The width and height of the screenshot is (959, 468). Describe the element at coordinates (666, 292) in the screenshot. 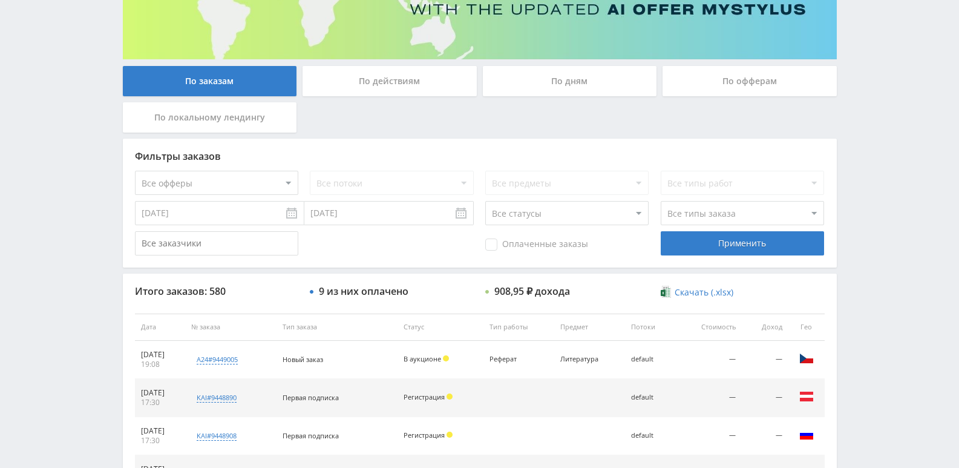

I see `img: xlsx` at that location.